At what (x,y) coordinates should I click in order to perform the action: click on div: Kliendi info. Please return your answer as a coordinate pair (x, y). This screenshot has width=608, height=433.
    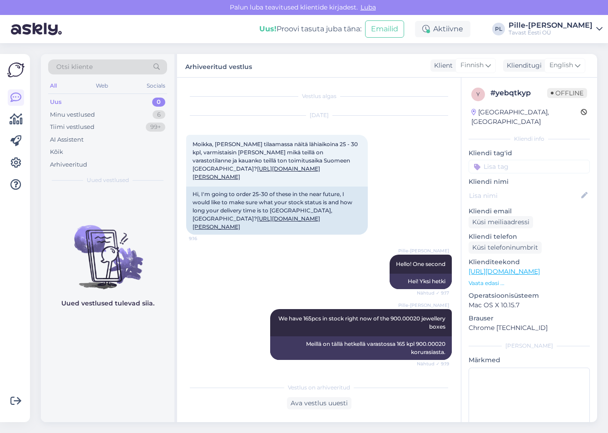
    Looking at the image, I should click on (529, 139).